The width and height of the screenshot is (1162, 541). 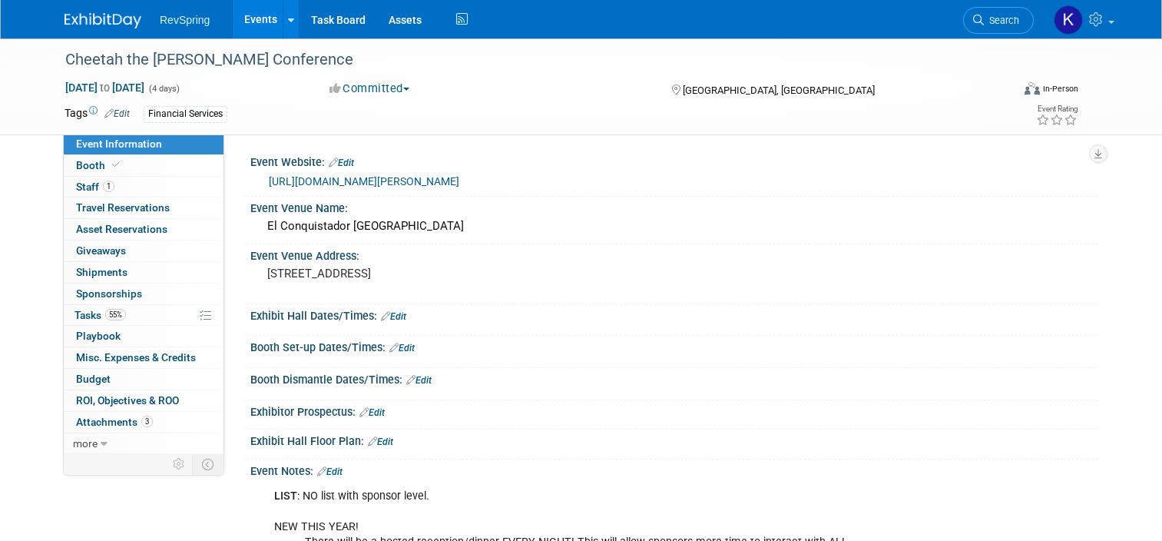 I want to click on a: Tasks55%, so click(x=144, y=315).